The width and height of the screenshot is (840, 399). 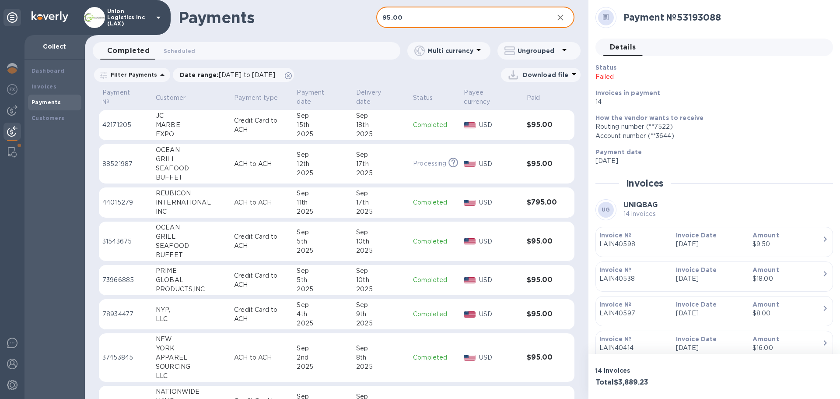 I want to click on b: How the vendor wants to receive, so click(x=650, y=118).